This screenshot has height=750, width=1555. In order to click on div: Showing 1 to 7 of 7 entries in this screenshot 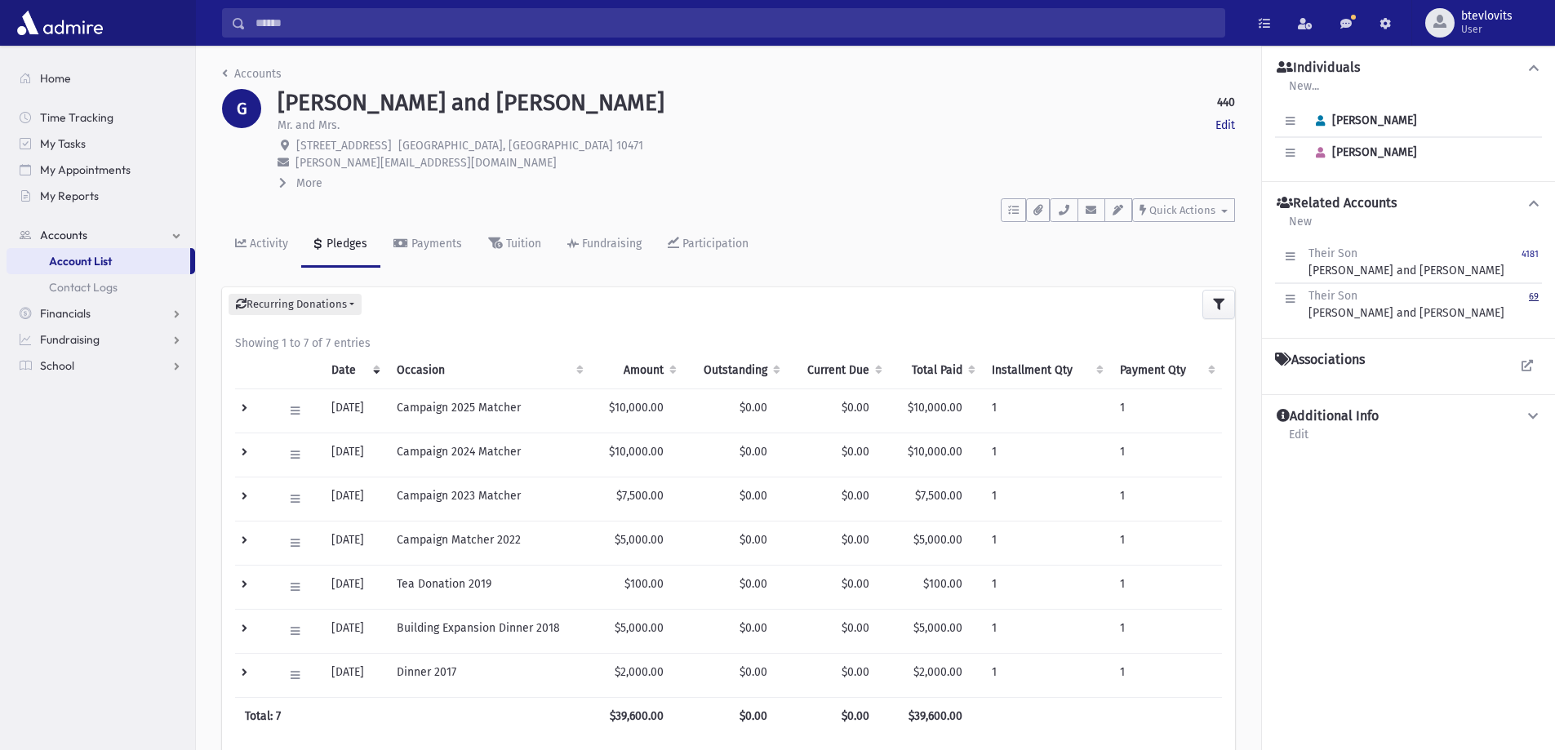, I will do `click(728, 343)`.